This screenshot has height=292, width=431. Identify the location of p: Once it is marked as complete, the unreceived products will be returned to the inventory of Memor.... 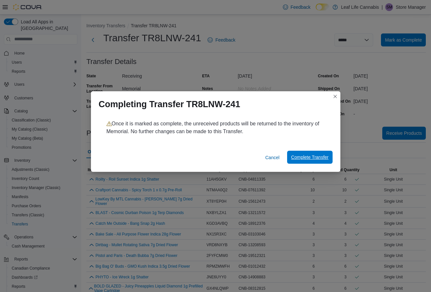
(215, 128).